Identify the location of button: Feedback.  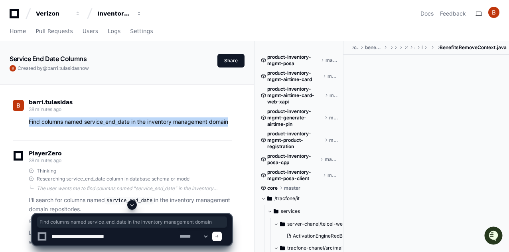
(453, 14).